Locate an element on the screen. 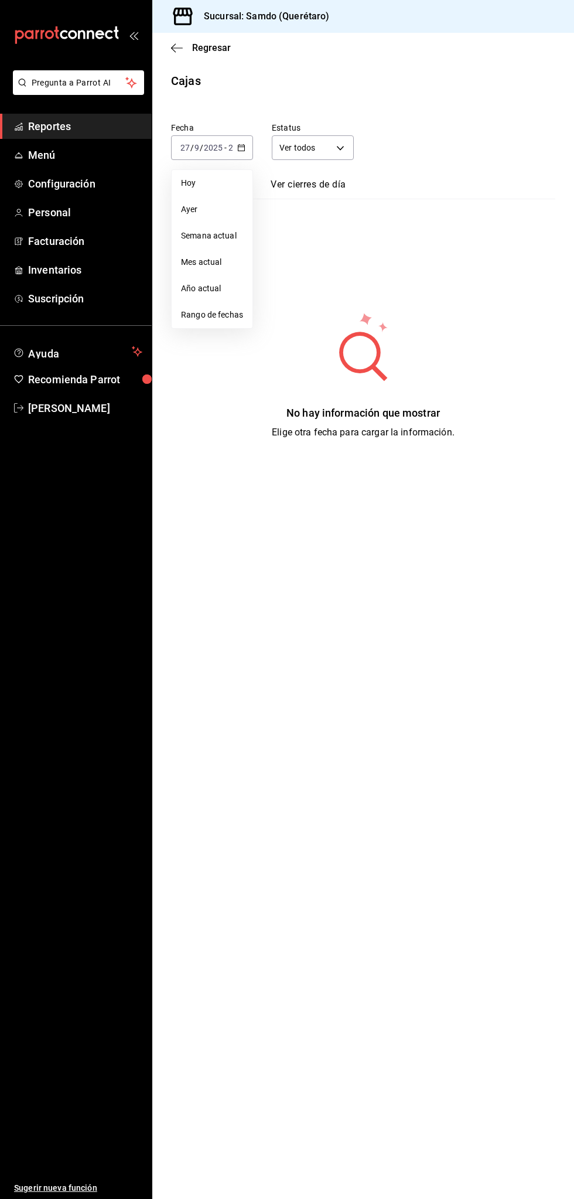  span: Configuración is located at coordinates (85, 183).